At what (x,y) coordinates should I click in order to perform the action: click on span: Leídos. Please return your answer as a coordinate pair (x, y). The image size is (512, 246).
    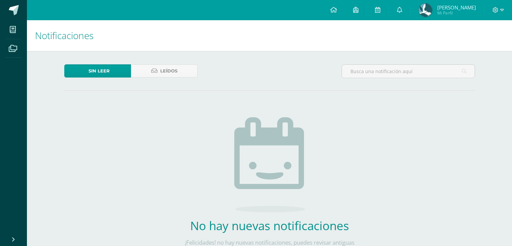
    Looking at the image, I should click on (169, 71).